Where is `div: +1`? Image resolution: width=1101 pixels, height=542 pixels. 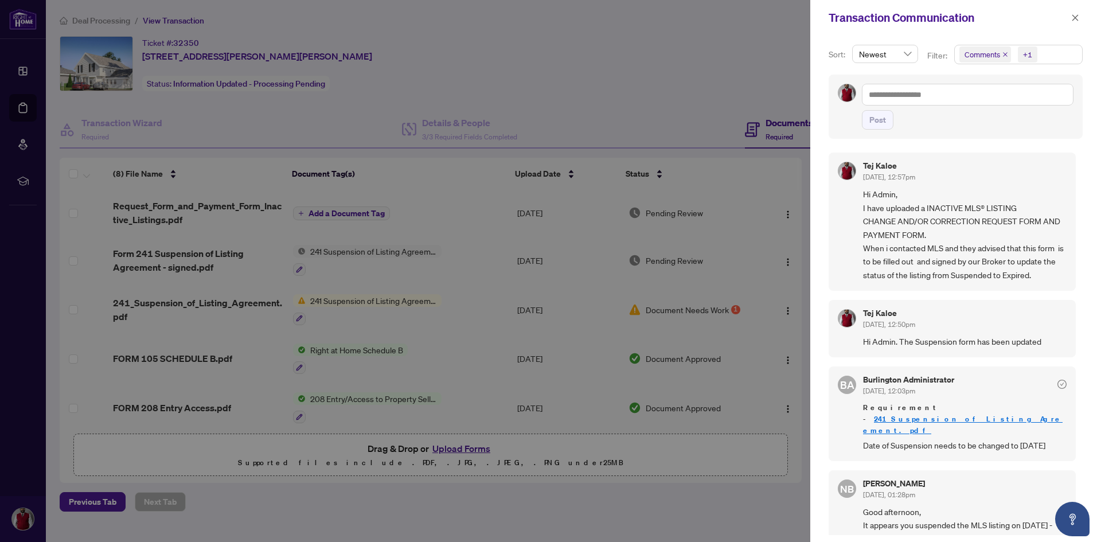
div: +1 is located at coordinates (1028, 54).